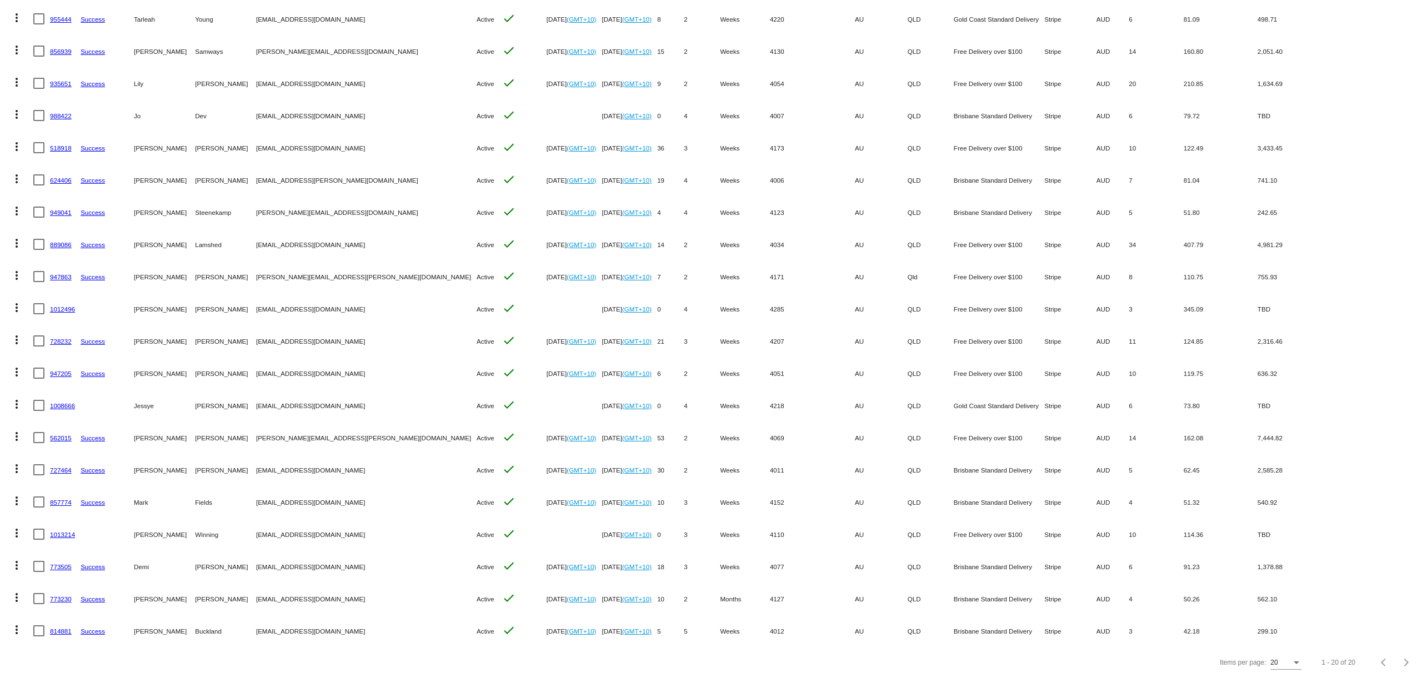  What do you see at coordinates (61, 116) in the screenshot?
I see `a: 988422` at bounding box center [61, 116].